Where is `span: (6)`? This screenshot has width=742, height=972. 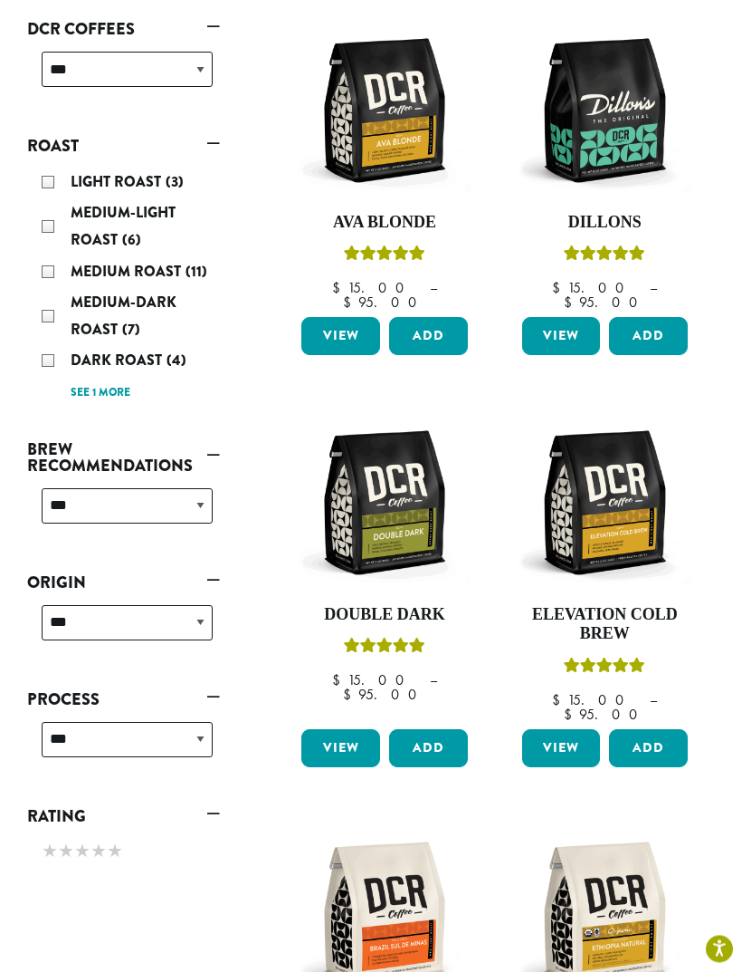
span: (6) is located at coordinates (131, 240).